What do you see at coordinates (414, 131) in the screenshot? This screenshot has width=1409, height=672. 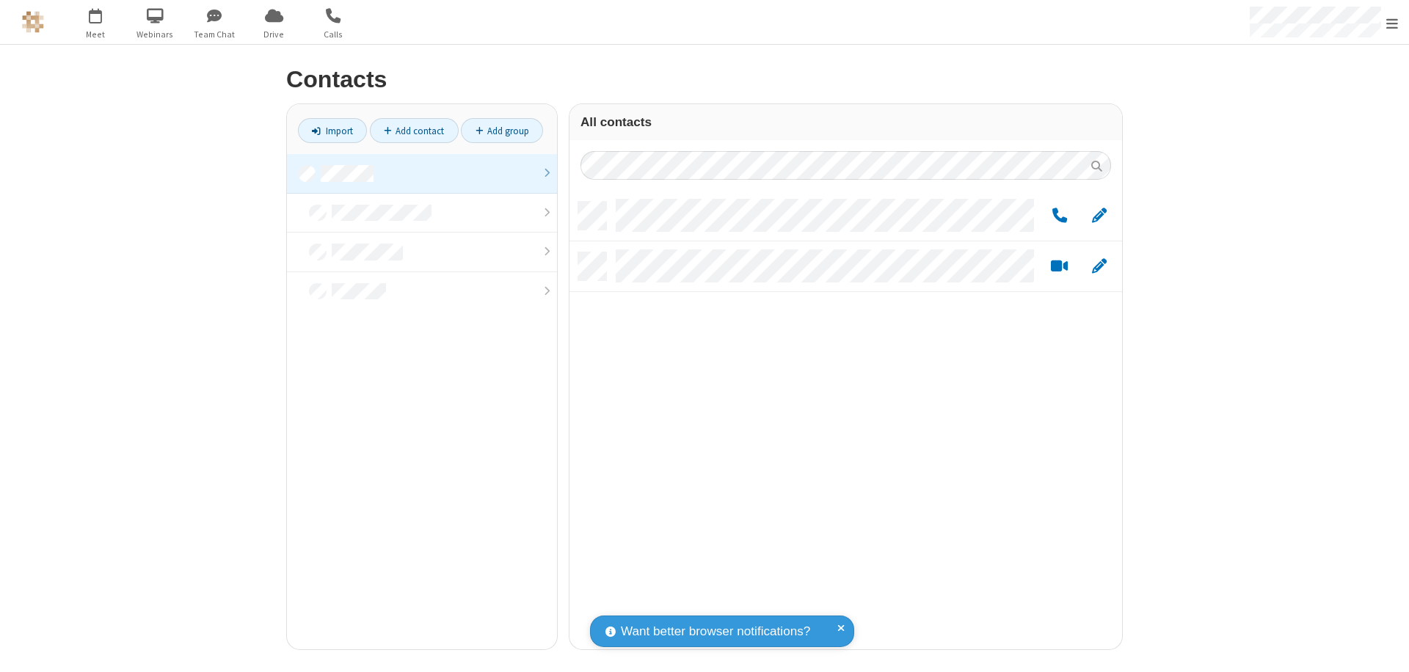 I see `a: Add contact` at bounding box center [414, 131].